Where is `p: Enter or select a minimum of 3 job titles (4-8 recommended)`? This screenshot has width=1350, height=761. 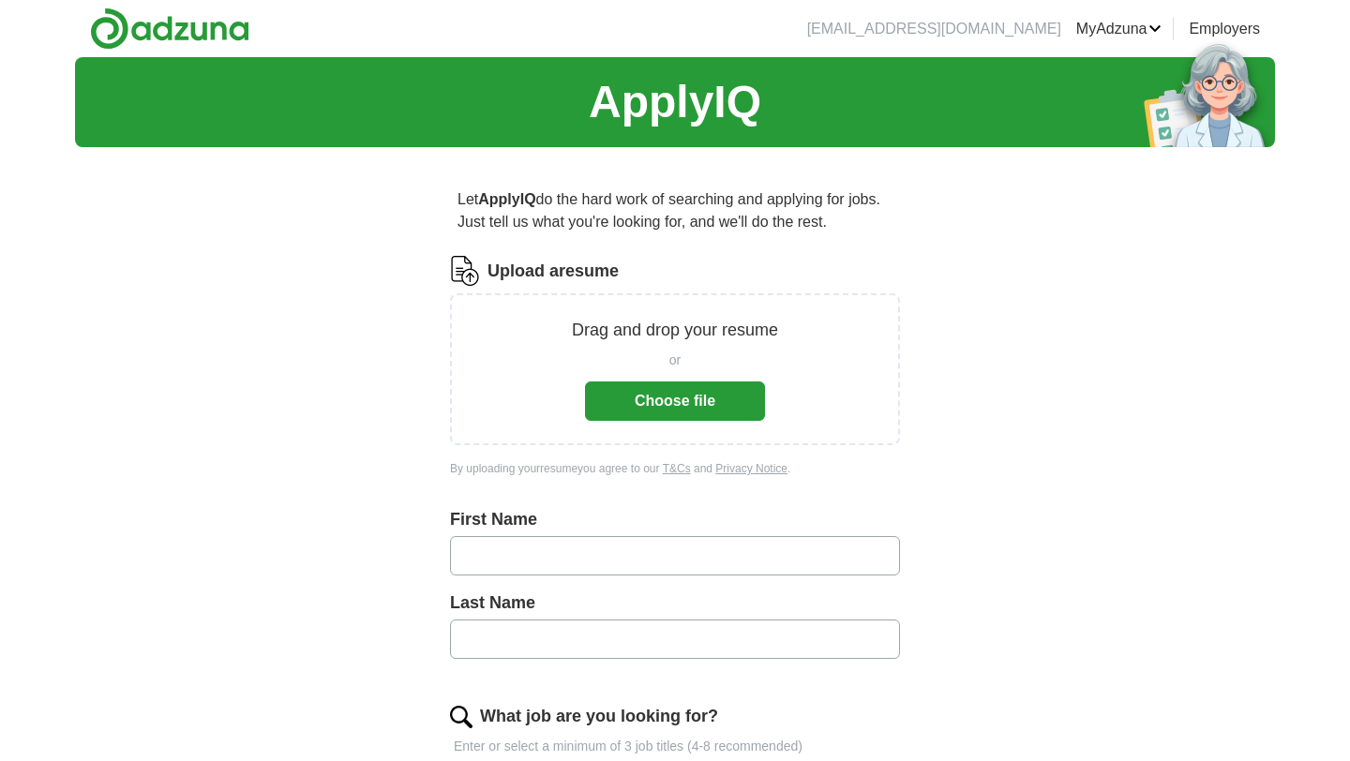
p: Enter or select a minimum of 3 job titles (4-8 recommended) is located at coordinates (675, 746).